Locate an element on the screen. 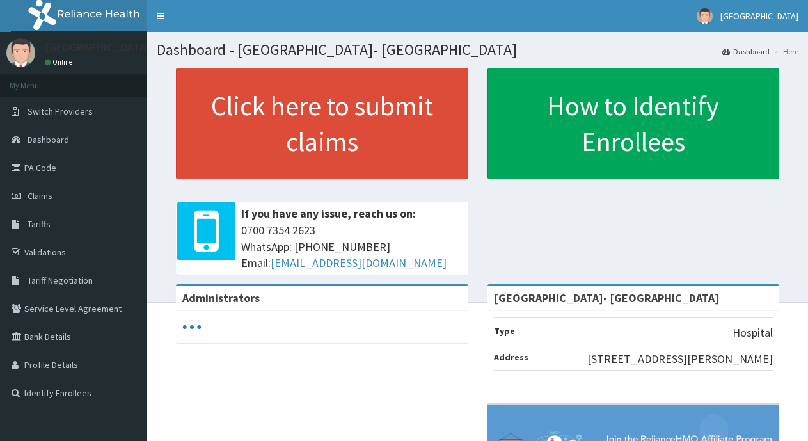  li: Here is located at coordinates (785, 51).